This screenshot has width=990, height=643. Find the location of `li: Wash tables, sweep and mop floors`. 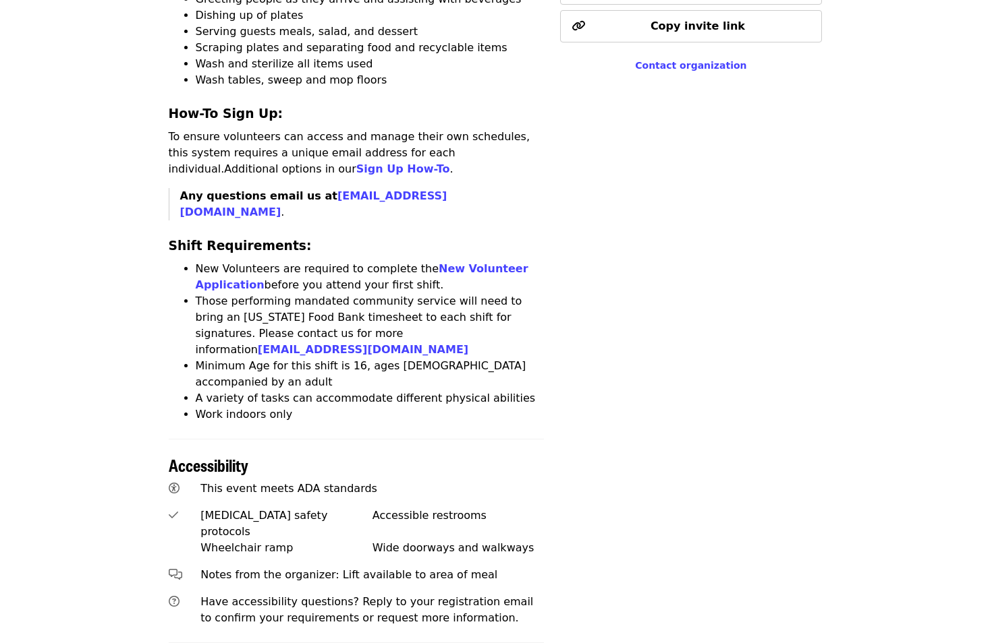

li: Wash tables, sweep and mop floors is located at coordinates (370, 80).